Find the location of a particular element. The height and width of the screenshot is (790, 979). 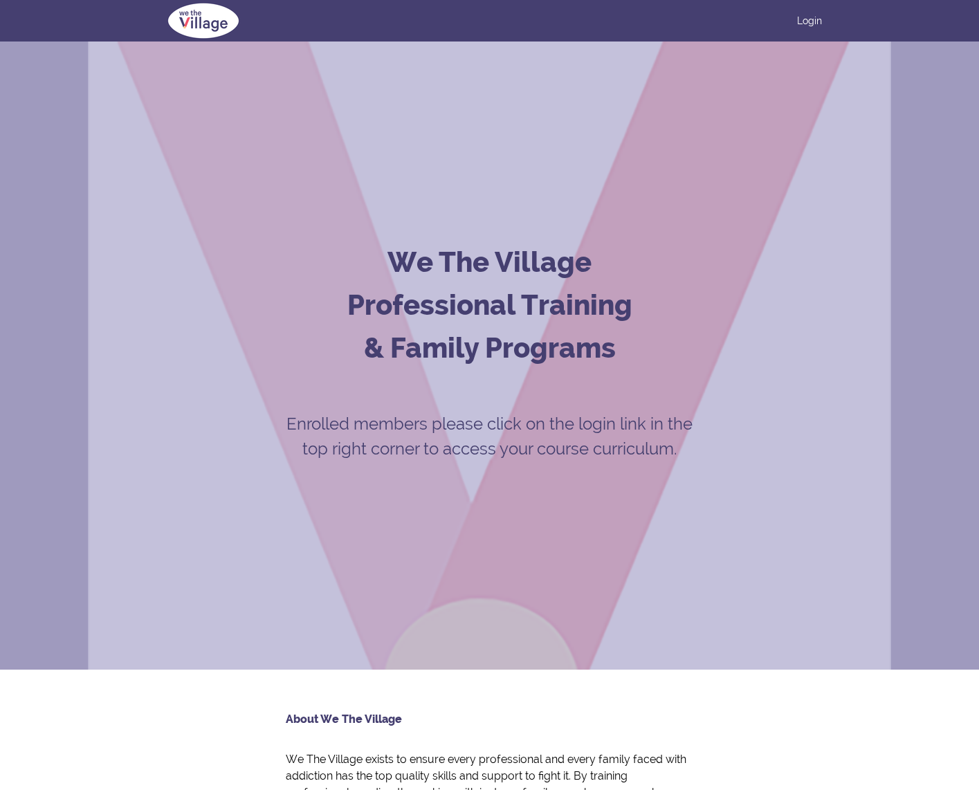

a: Login is located at coordinates (809, 21).